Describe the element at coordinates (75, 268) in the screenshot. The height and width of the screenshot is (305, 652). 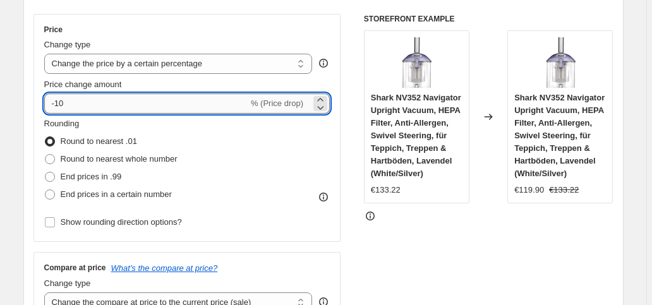
I see `h3: Compare at price` at that location.